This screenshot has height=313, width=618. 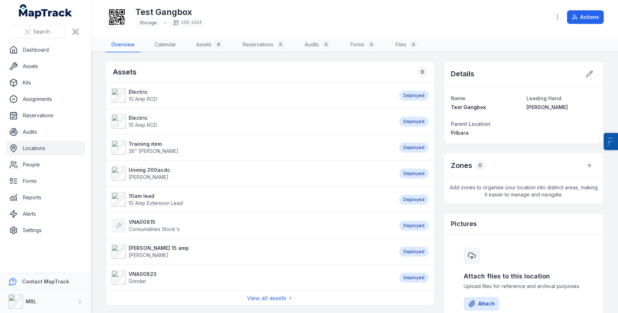 I want to click on a: VNA00815Consumables Stock's, so click(x=252, y=226).